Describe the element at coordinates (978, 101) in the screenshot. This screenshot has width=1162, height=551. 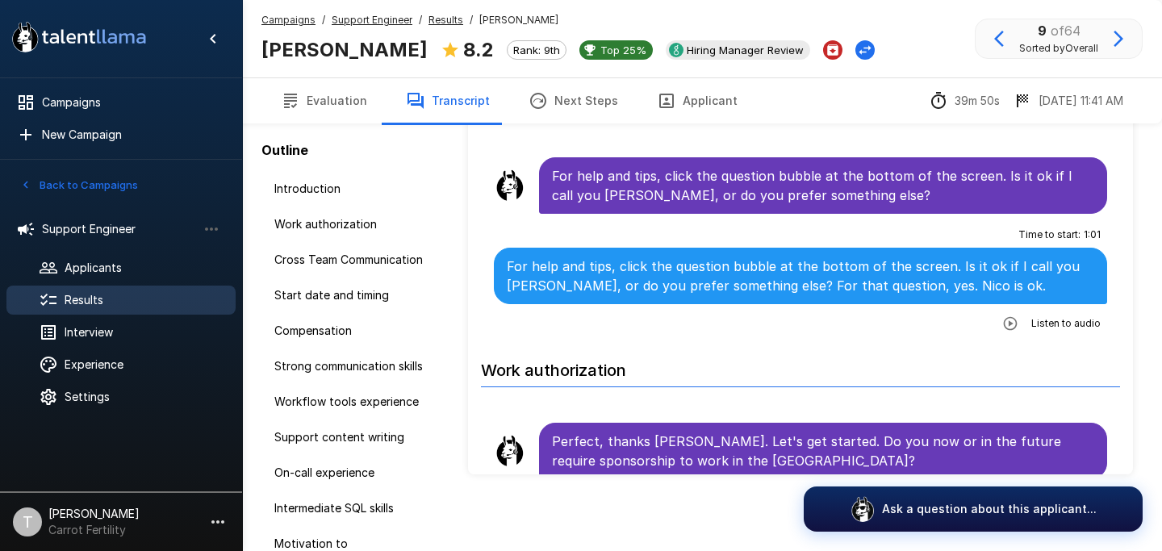
I see `p: 39m 50s` at that location.